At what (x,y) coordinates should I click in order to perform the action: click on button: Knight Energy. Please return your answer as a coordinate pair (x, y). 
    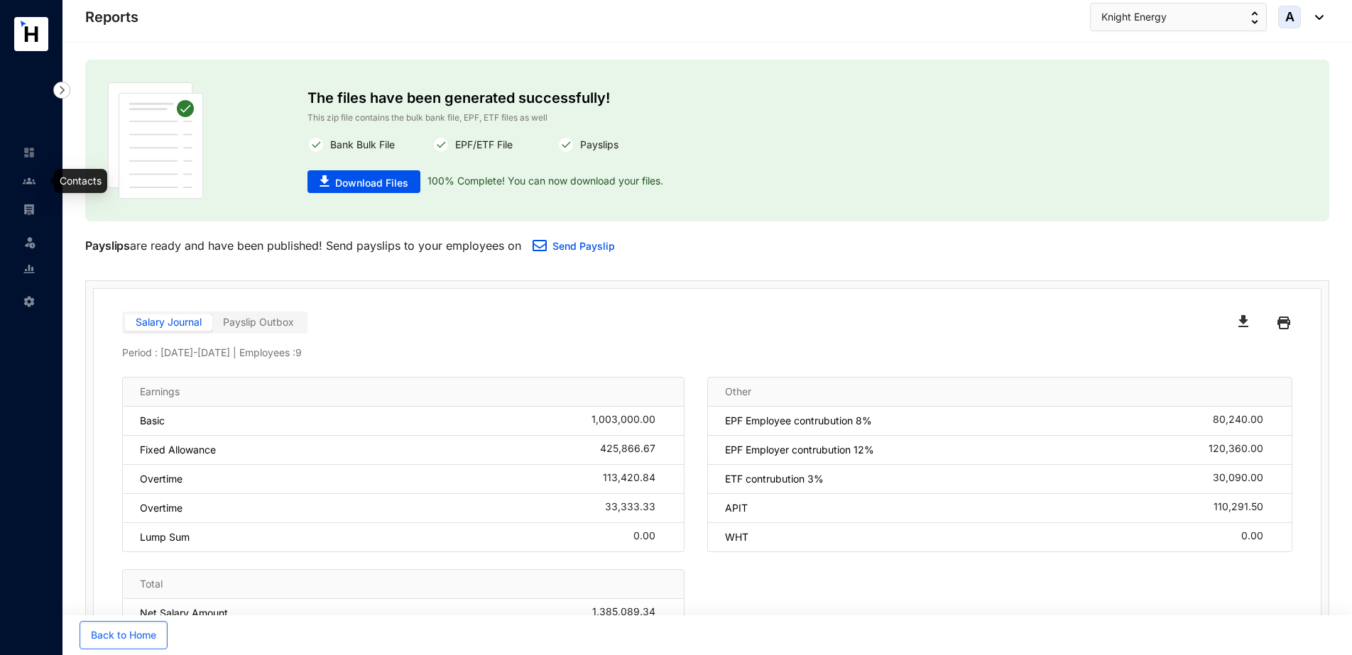
    Looking at the image, I should click on (1178, 17).